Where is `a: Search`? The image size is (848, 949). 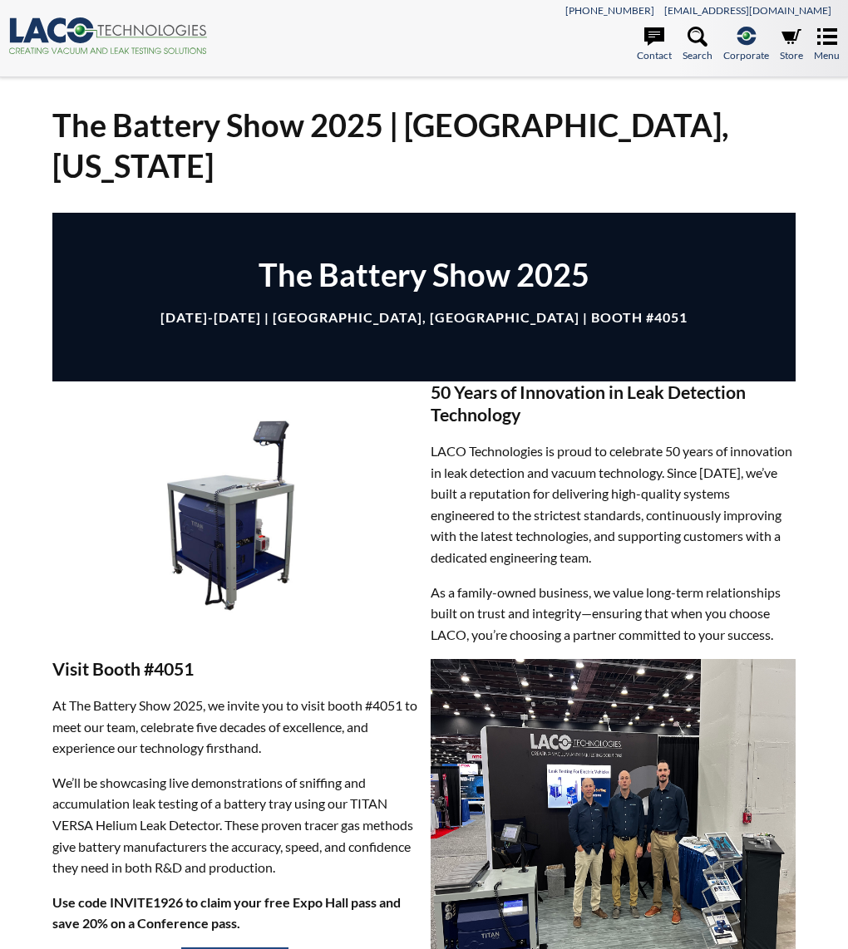
a: Search is located at coordinates (697, 45).